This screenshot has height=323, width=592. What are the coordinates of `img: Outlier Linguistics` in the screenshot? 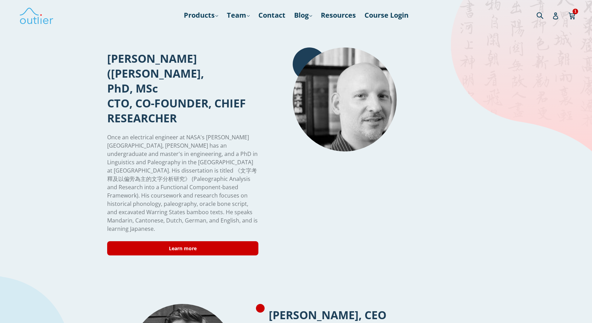 It's located at (36, 15).